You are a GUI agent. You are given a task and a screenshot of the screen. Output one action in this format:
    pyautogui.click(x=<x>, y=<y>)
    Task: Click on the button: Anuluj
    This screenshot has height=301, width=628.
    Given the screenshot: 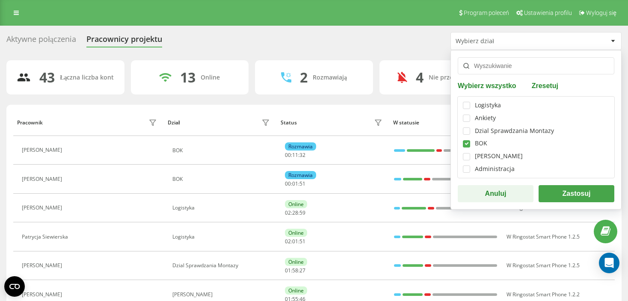 What is the action you would take?
    pyautogui.click(x=495, y=194)
    